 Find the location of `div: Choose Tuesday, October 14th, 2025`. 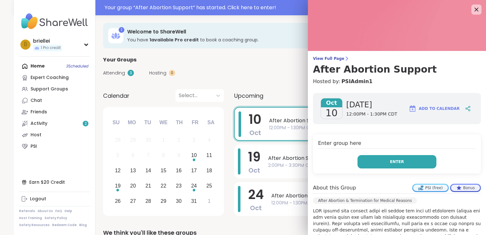

div: Choose Tuesday, October 14th, 2025 is located at coordinates (148, 171).